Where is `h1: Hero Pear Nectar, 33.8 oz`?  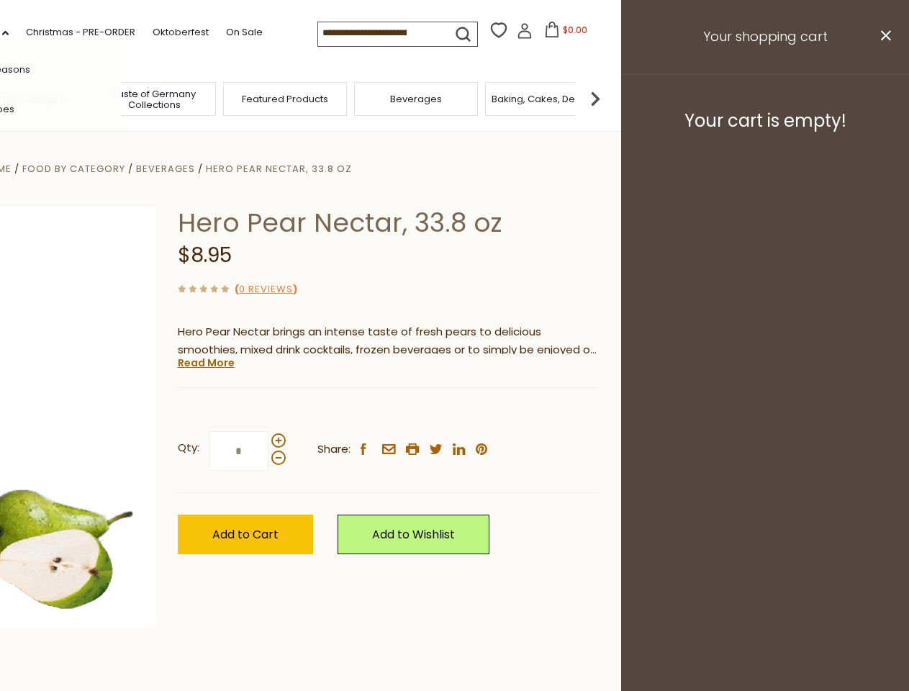 h1: Hero Pear Nectar, 33.8 oz is located at coordinates (388, 222).